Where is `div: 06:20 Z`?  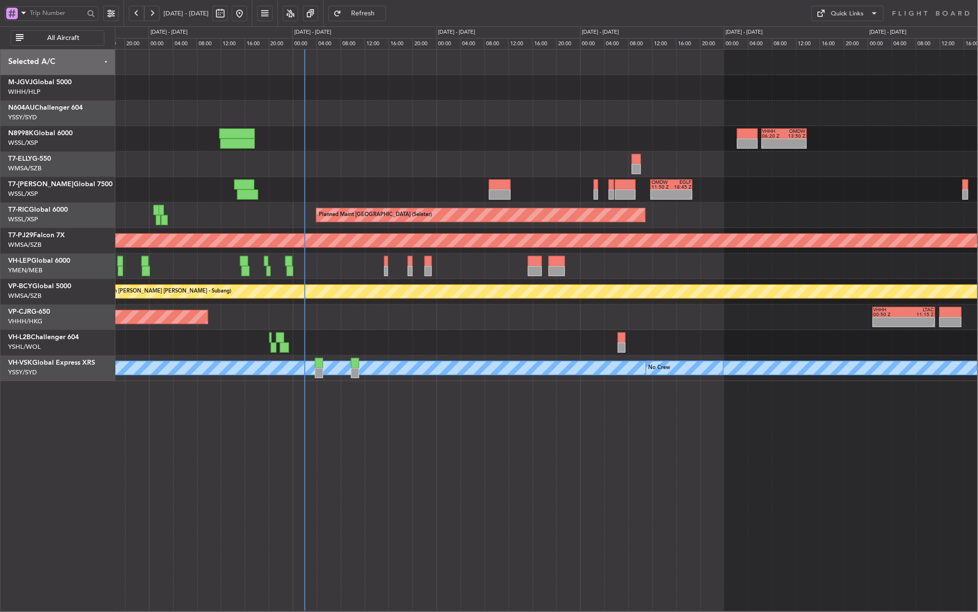
div: 06:20 Z is located at coordinates (773, 136).